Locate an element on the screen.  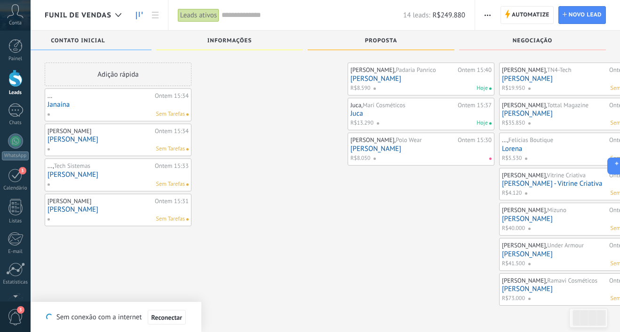
span: Tech Sistemas is located at coordinates (72, 166).